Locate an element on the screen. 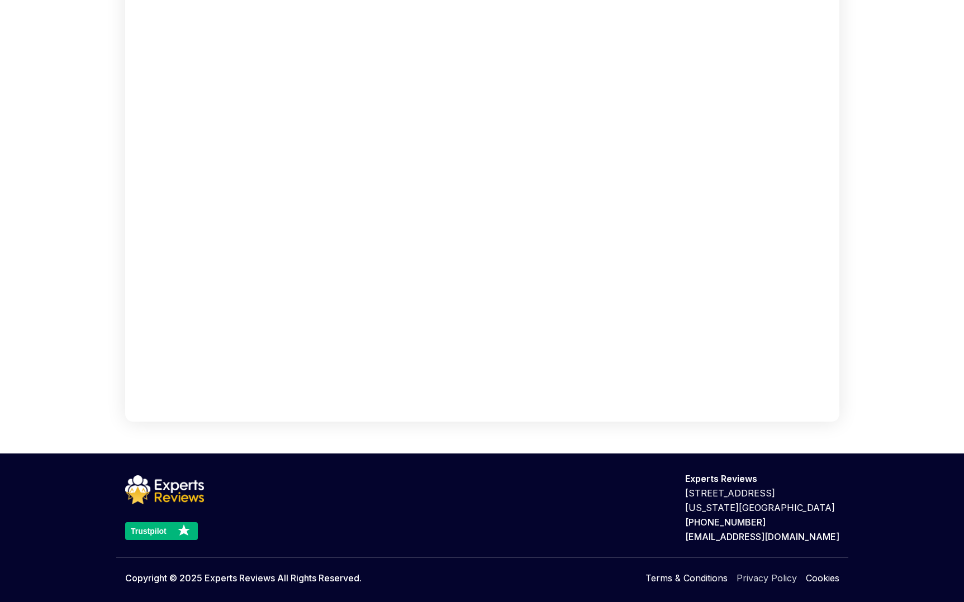 Image resolution: width=964 pixels, height=602 pixels. p: Experts Reviews is located at coordinates (762, 479).